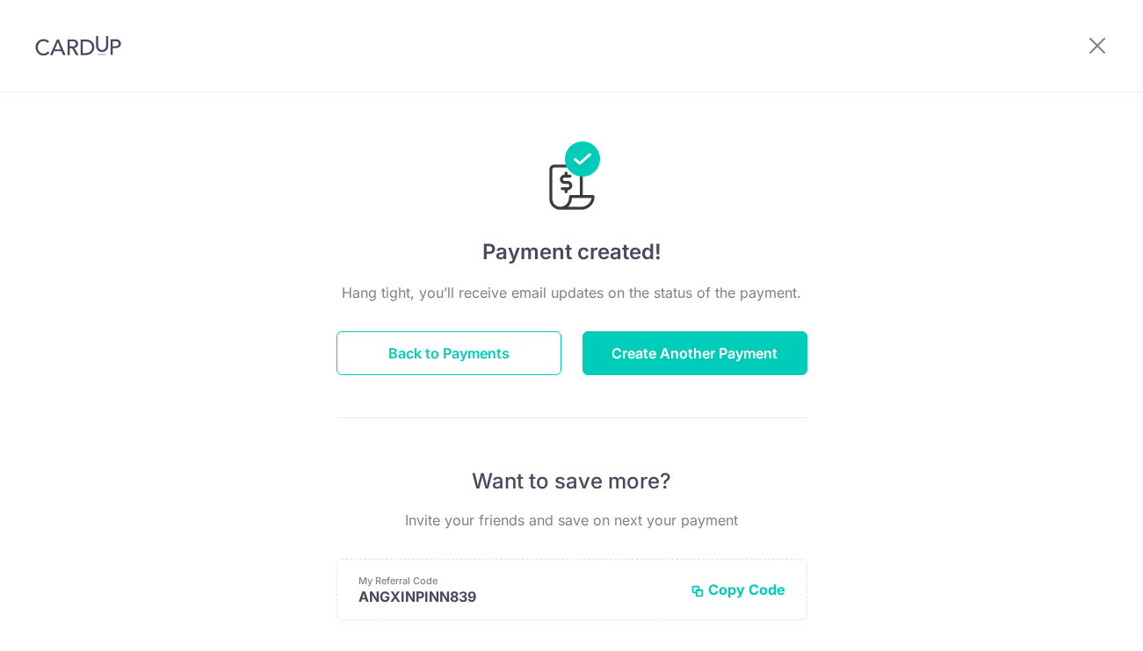  I want to click on button: Back to Payments, so click(449, 353).